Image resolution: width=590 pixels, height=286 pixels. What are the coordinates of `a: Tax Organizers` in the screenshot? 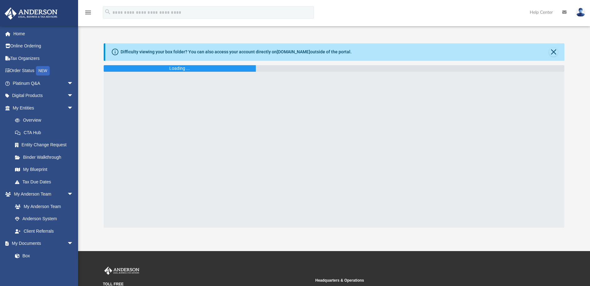 It's located at (43, 58).